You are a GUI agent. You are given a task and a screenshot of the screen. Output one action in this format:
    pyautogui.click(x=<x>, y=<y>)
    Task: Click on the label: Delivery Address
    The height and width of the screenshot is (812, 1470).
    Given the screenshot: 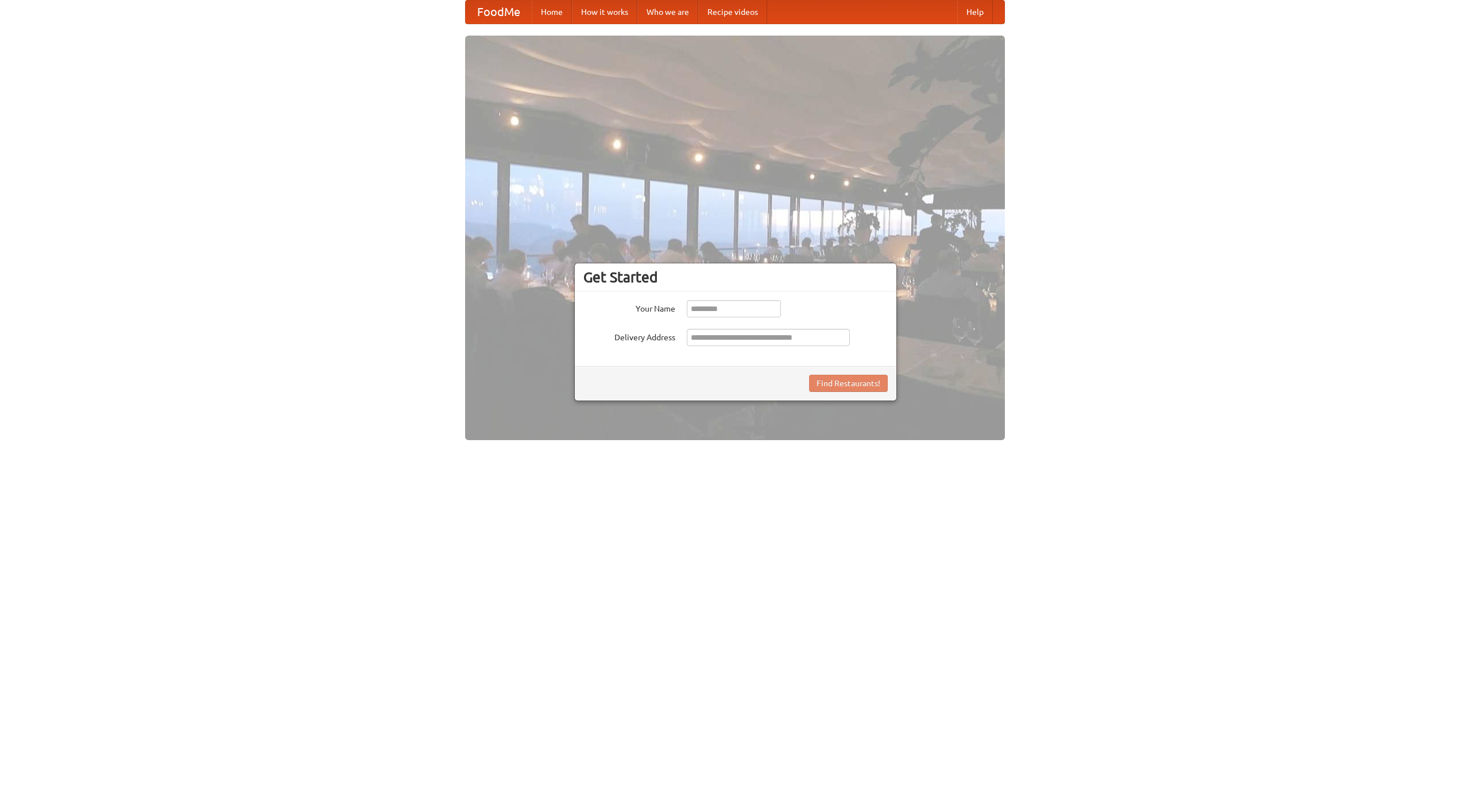 What is the action you would take?
    pyautogui.click(x=630, y=336)
    